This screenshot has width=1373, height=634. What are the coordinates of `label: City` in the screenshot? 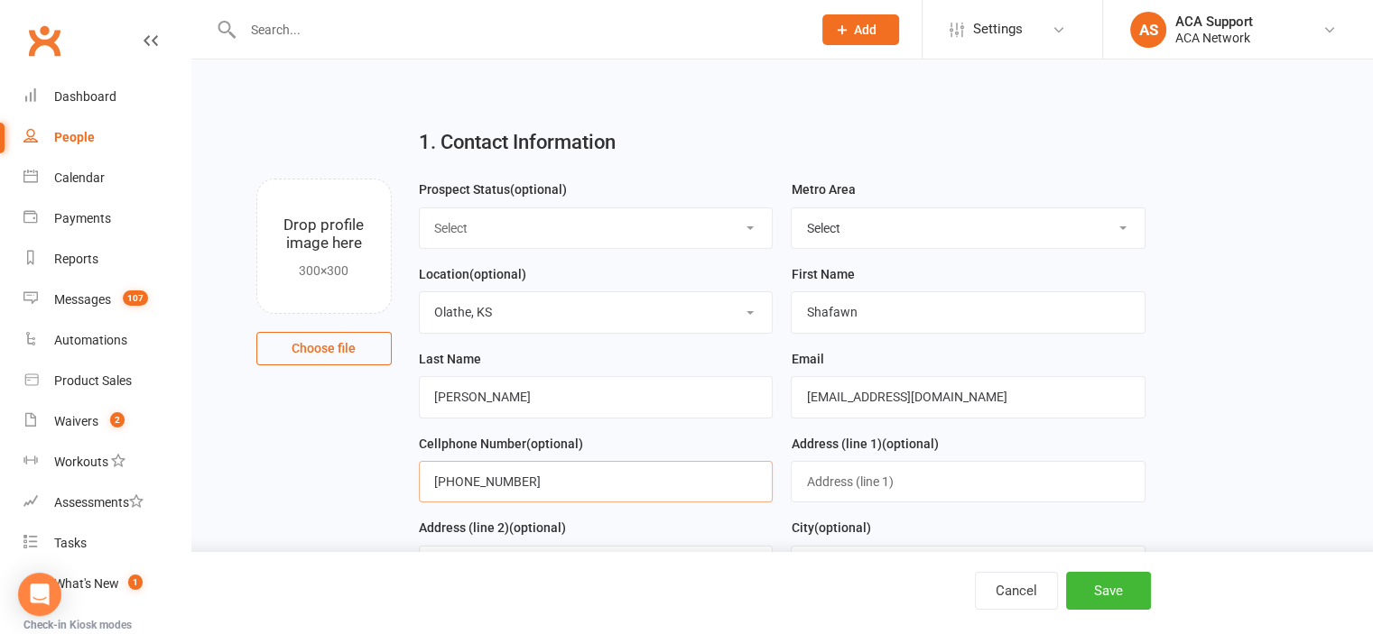 It's located at (830, 528).